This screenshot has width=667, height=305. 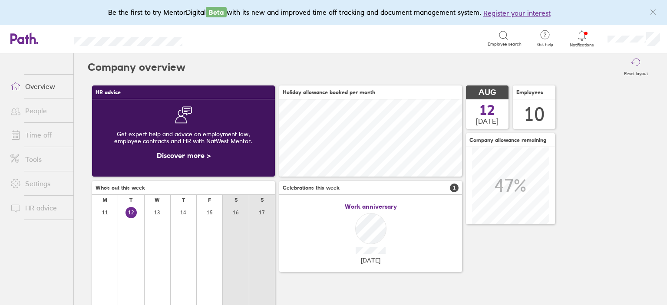 What do you see at coordinates (329, 93) in the screenshot?
I see `span: Holiday allowance booked per month` at bounding box center [329, 93].